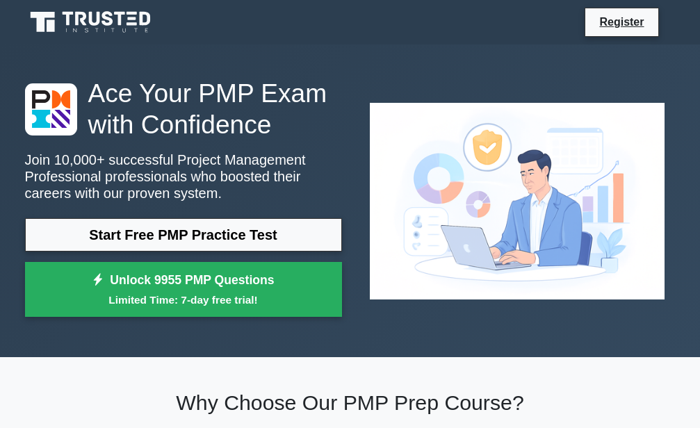 This screenshot has width=700, height=428. What do you see at coordinates (184, 108) in the screenshot?
I see `h1: Ace Your PMP Exam with Confidence` at bounding box center [184, 108].